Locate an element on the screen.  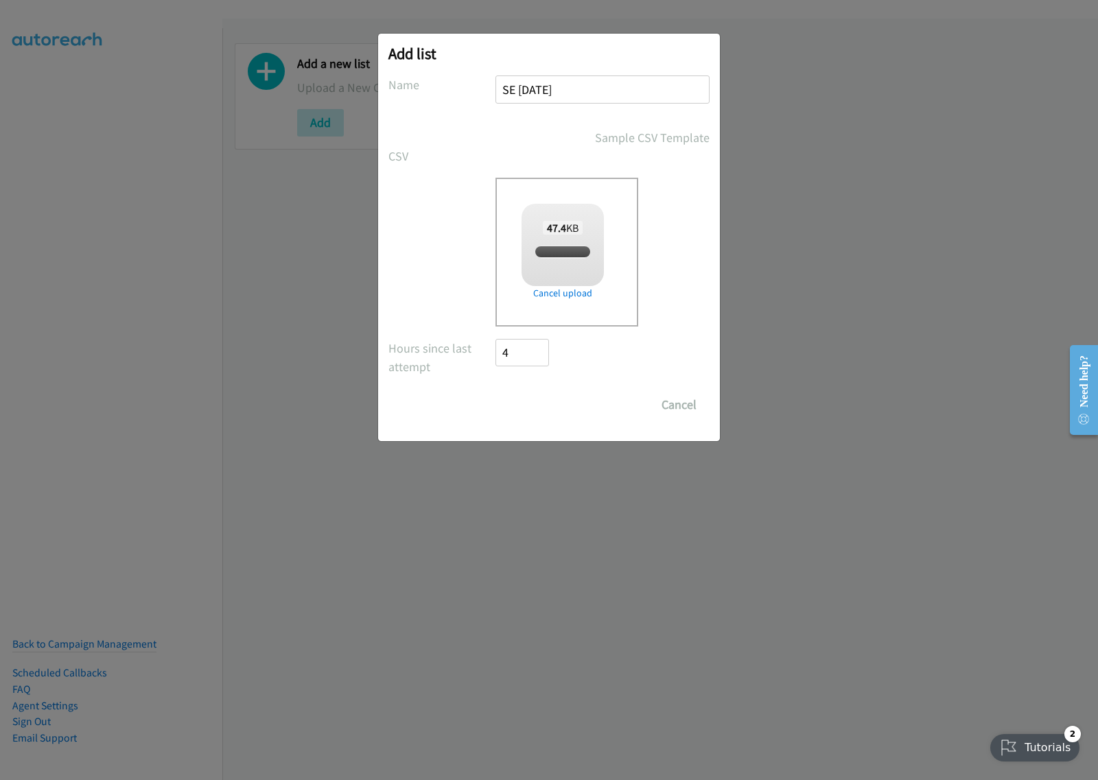
a: Cancel upload is located at coordinates (563, 293).